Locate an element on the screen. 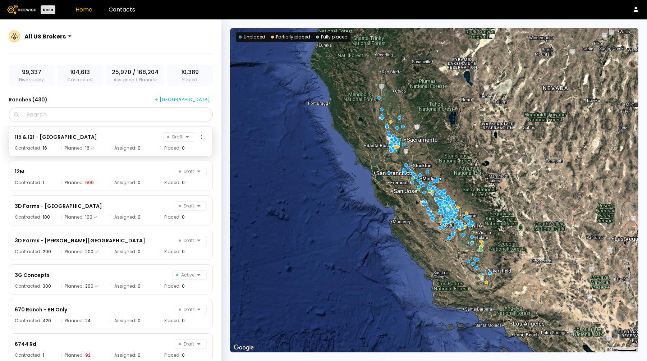 The height and width of the screenshot is (361, 647). a: Home is located at coordinates (84, 9).